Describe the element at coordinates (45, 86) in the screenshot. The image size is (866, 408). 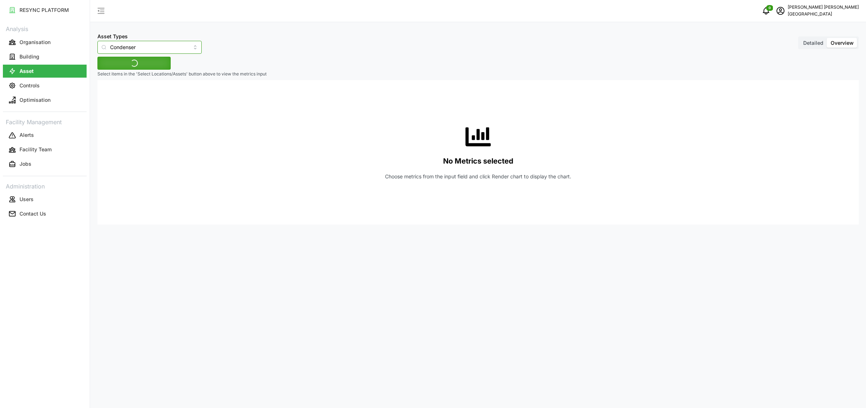
I see `button: Controls` at that location.